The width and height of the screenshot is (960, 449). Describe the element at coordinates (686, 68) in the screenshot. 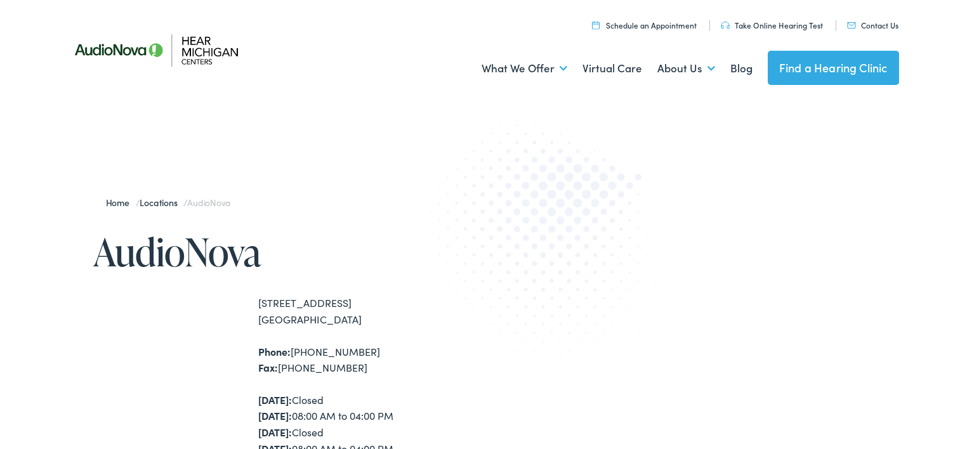

I see `a: About Us` at that location.